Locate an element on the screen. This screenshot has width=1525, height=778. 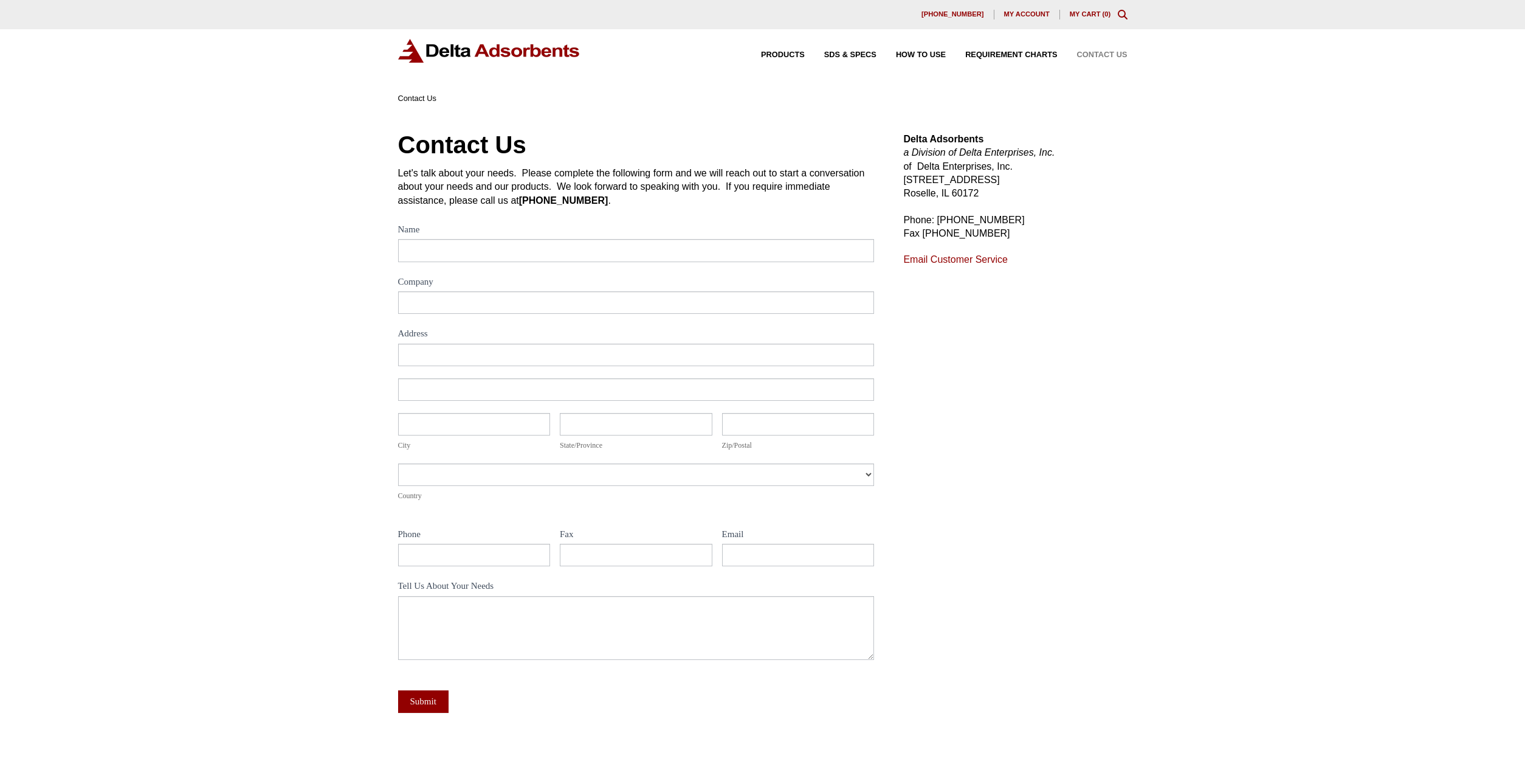
a: Products is located at coordinates (773, 55).